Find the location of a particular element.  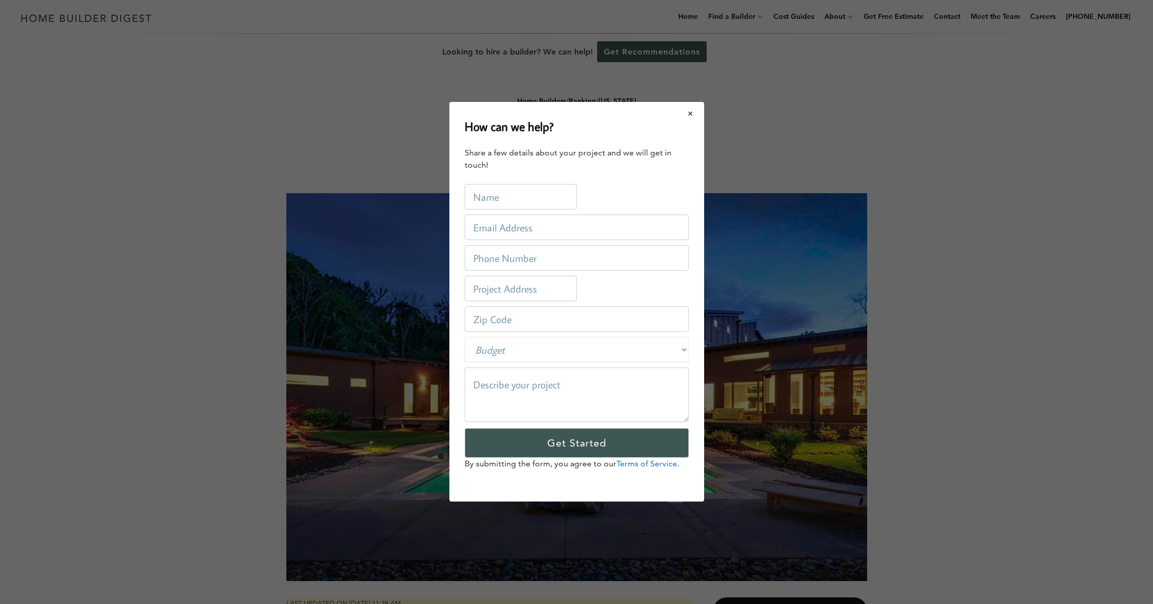

input: Name is located at coordinates (521, 197).